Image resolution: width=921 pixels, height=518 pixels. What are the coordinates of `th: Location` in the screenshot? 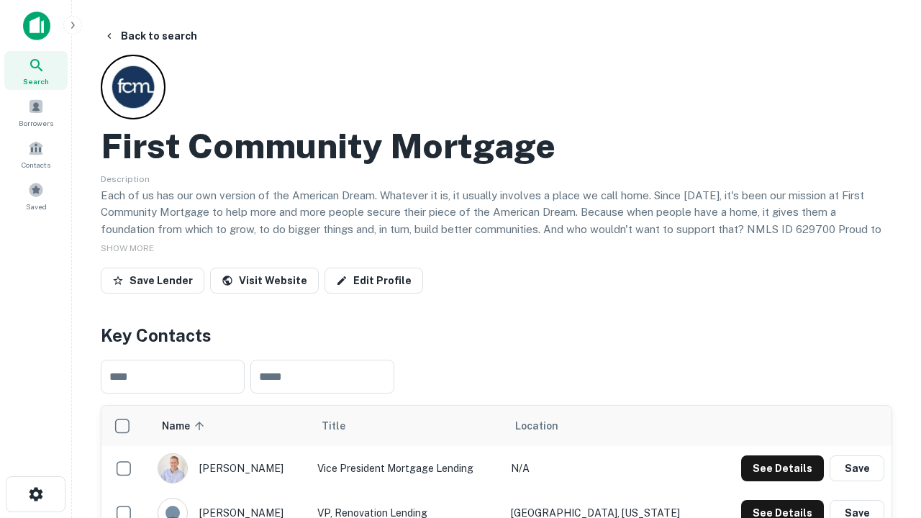 It's located at (608, 426).